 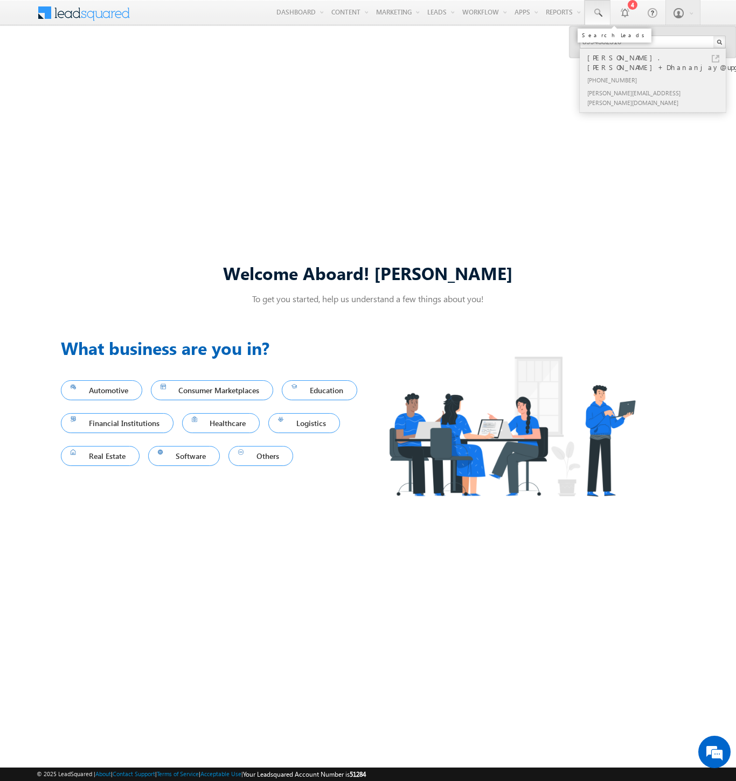 I want to click on a: Acceptable Use, so click(x=221, y=774).